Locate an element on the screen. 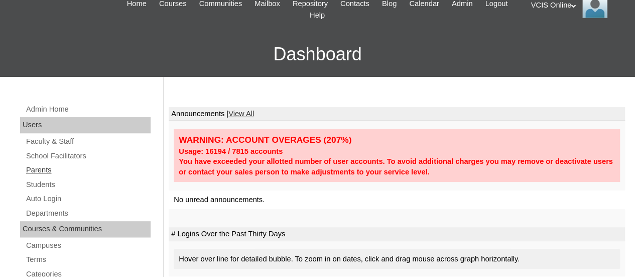  div: Users is located at coordinates (85, 125).